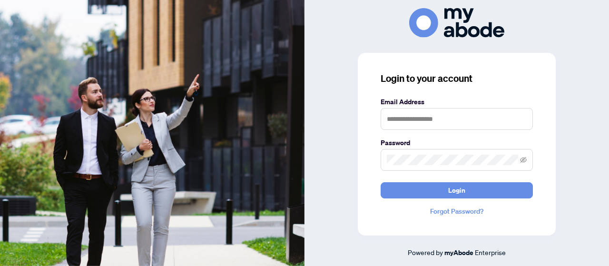 The width and height of the screenshot is (609, 266). What do you see at coordinates (457, 102) in the screenshot?
I see `label: Email Address` at bounding box center [457, 102].